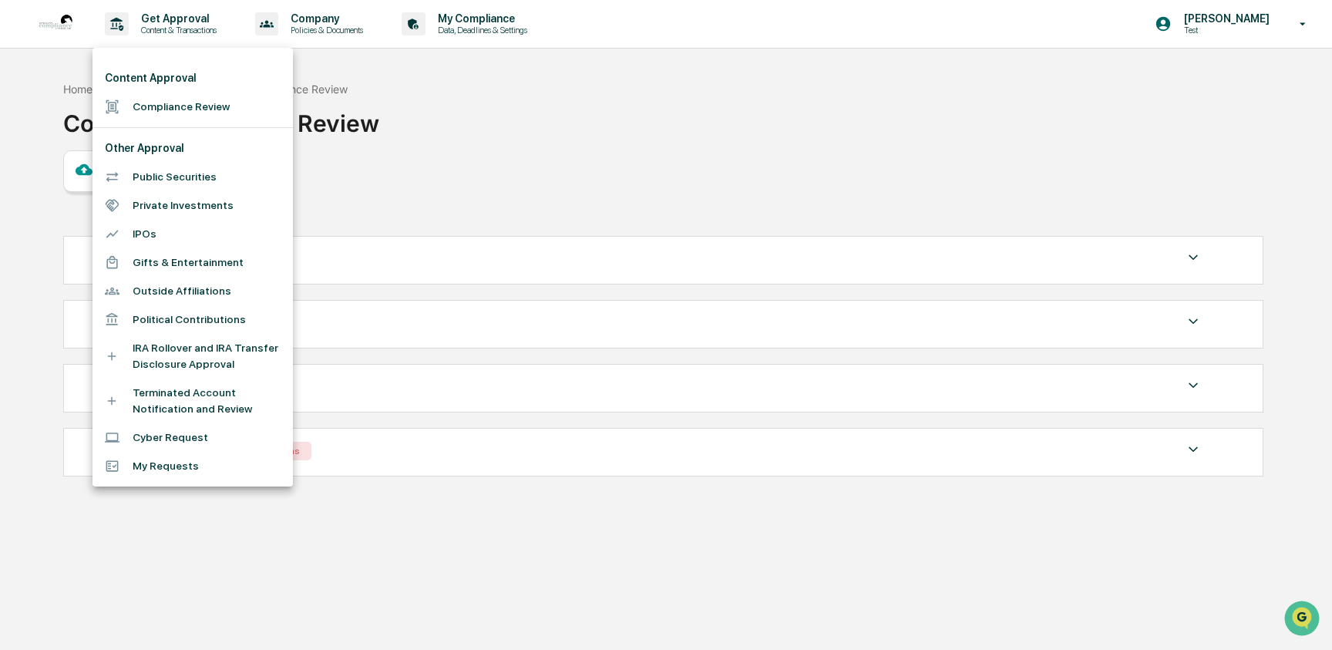 This screenshot has height=650, width=1332. I want to click on li: IPOs, so click(193, 234).